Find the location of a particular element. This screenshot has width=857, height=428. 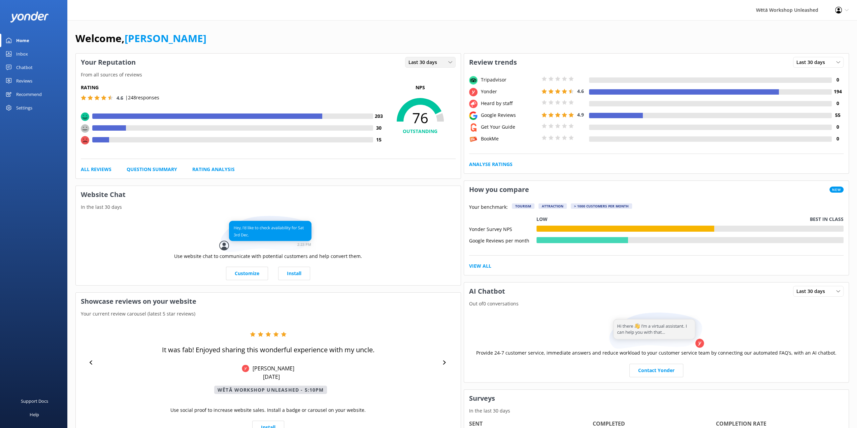

div: Support Docs is located at coordinates (34, 401).